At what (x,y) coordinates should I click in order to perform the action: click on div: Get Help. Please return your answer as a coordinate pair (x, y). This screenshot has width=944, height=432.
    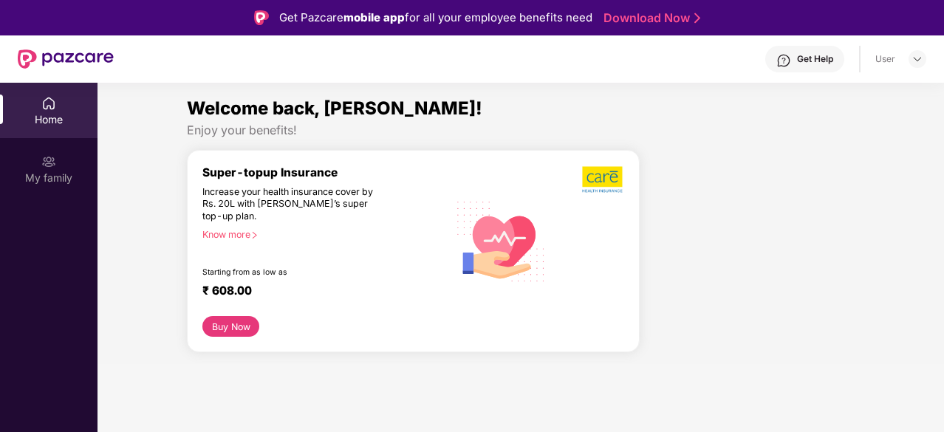
    Looking at the image, I should click on (815, 59).